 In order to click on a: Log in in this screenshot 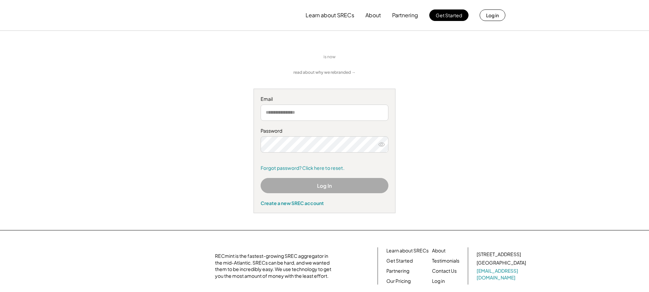, I will do `click(438, 281)`.